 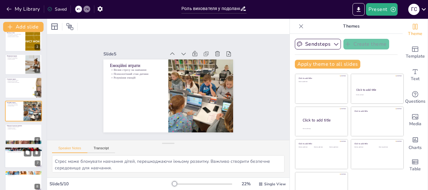 What do you see at coordinates (327, 64) in the screenshot?
I see `button: Apply theme to all slides` at bounding box center [327, 64].